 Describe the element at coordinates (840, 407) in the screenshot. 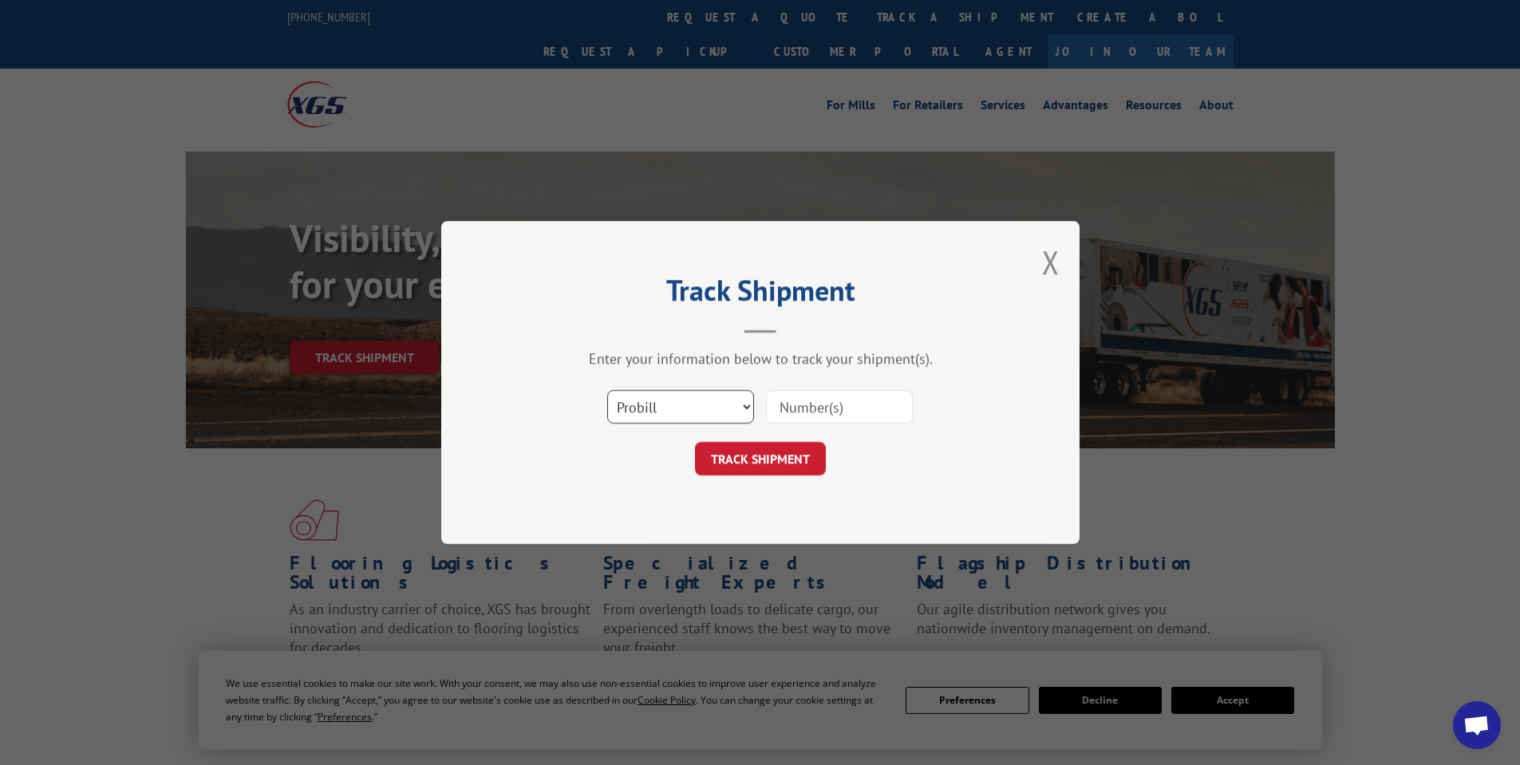

I see `input: Number(s)` at that location.